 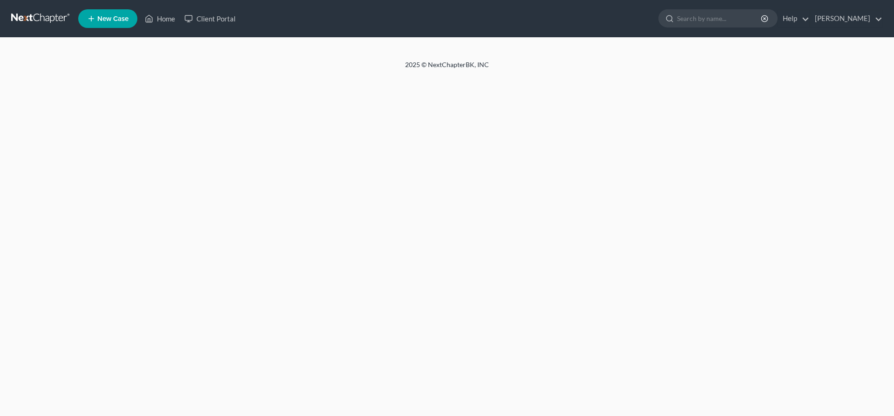 What do you see at coordinates (794, 19) in the screenshot?
I see `a: Help` at bounding box center [794, 19].